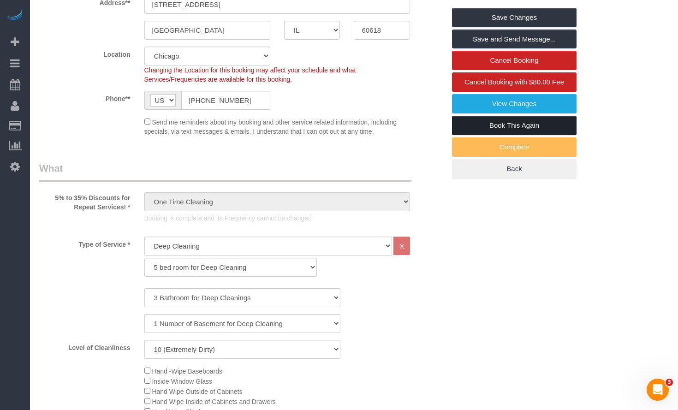  What do you see at coordinates (214, 402) in the screenshot?
I see `span: Hand Wipe Inside of Cabinets and Drawers` at bounding box center [214, 402].